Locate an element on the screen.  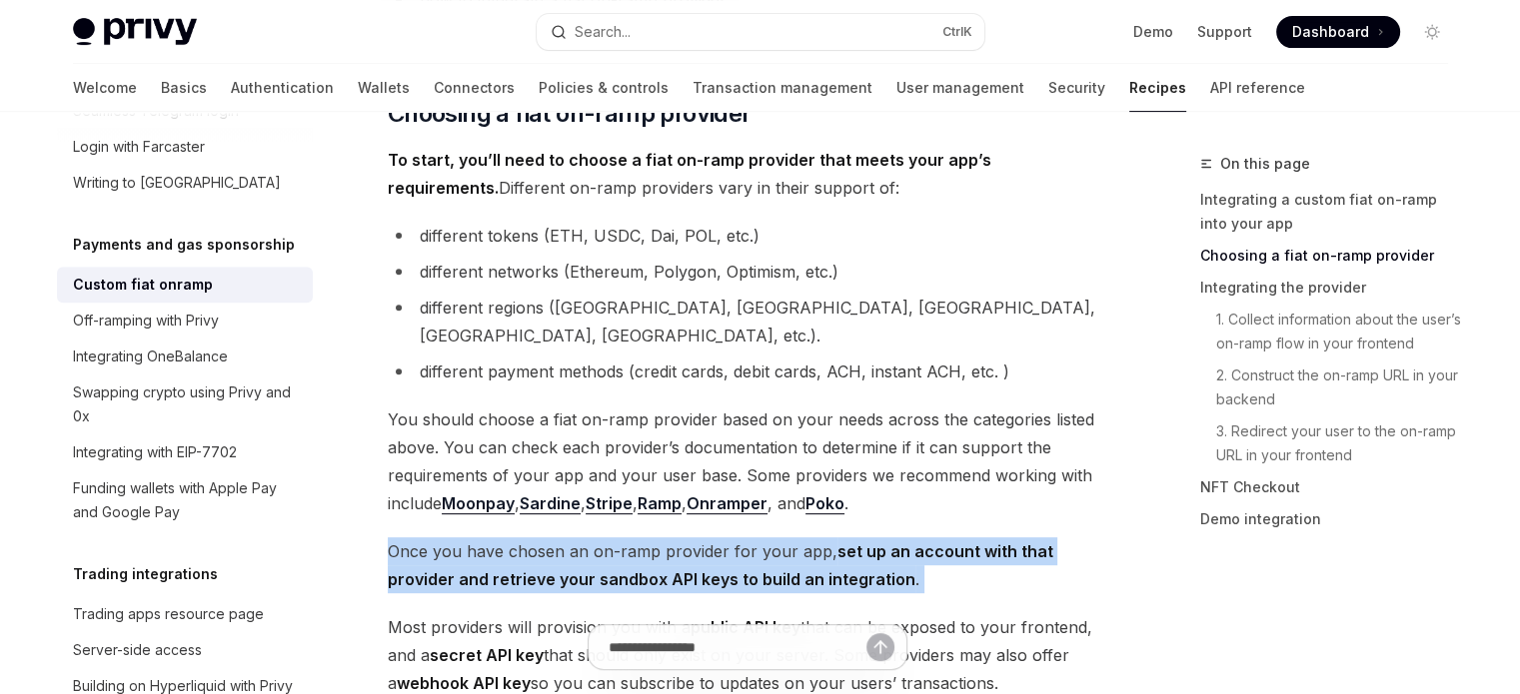
div: Off-ramping with Privy is located at coordinates (146, 321).